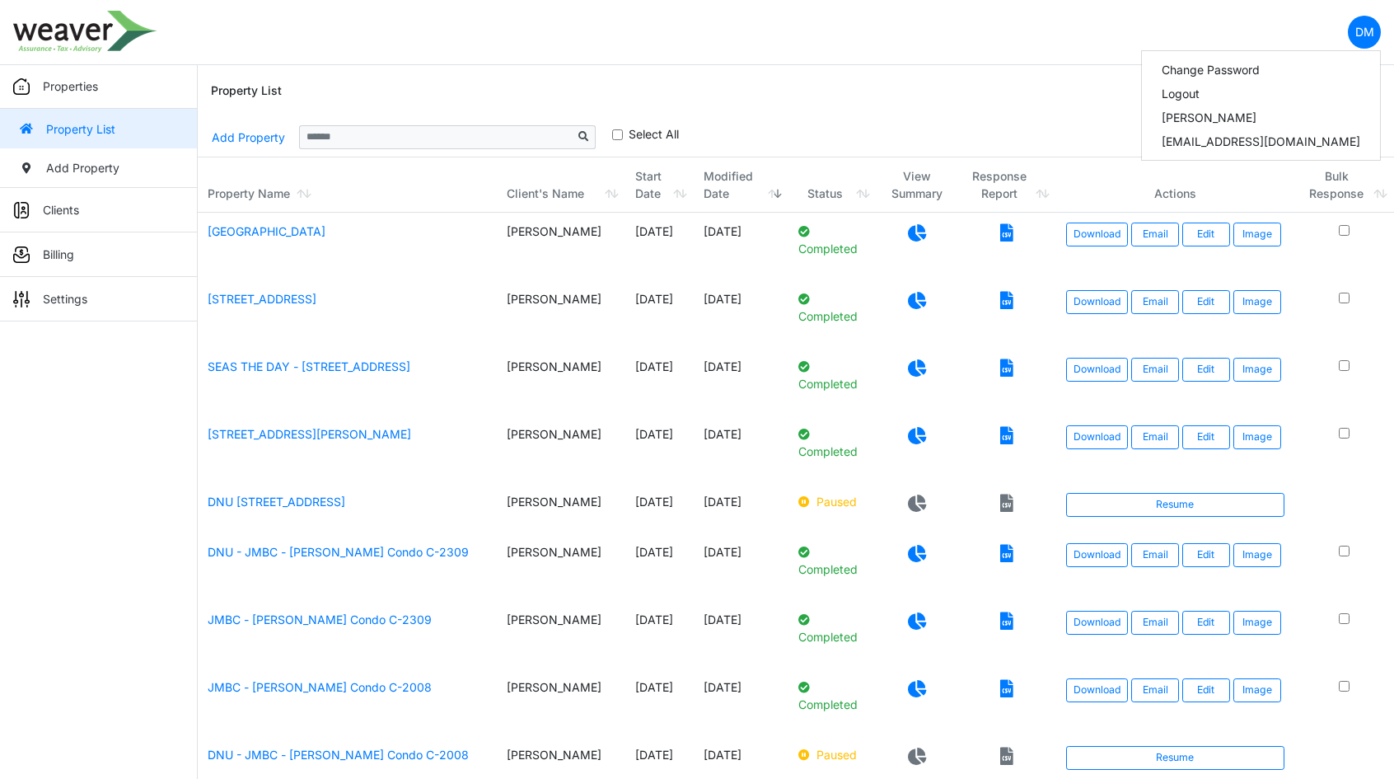 This screenshot has width=1394, height=779. I want to click on p: Settings, so click(65, 298).